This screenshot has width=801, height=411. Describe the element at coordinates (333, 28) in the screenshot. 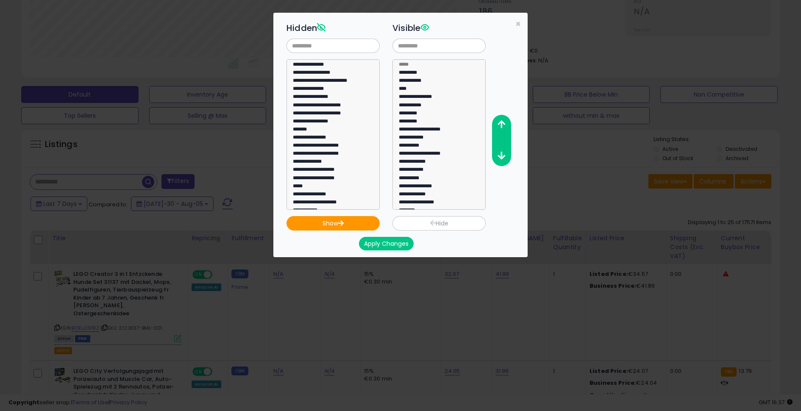

I see `h3: Hidden` at that location.